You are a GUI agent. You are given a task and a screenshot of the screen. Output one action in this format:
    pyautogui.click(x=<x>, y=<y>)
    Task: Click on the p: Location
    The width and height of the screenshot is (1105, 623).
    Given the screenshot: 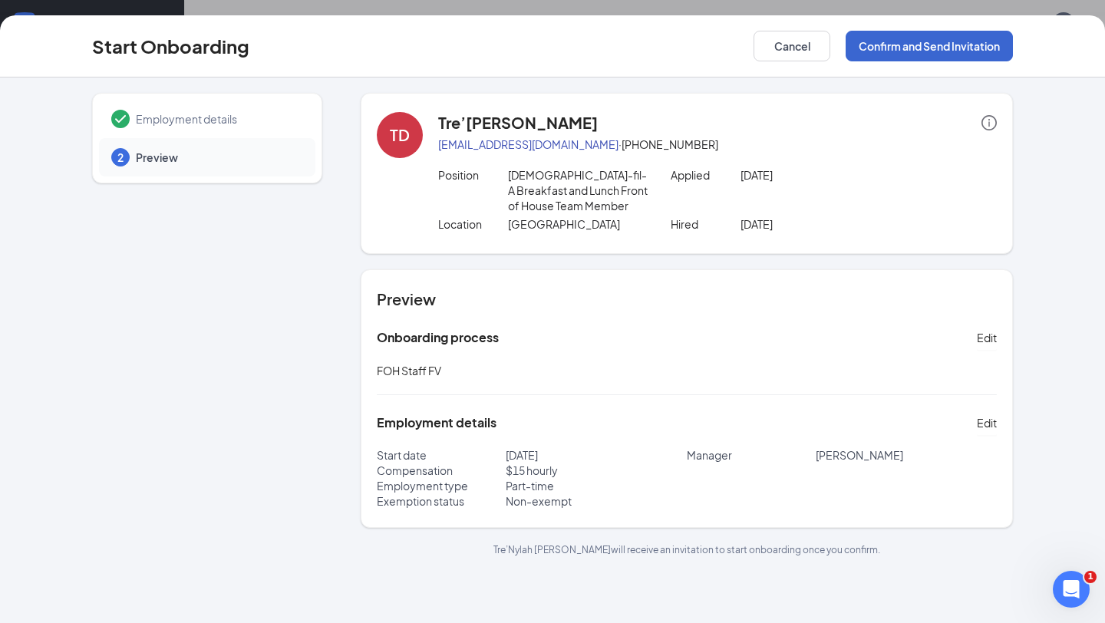 What is the action you would take?
    pyautogui.click(x=473, y=224)
    